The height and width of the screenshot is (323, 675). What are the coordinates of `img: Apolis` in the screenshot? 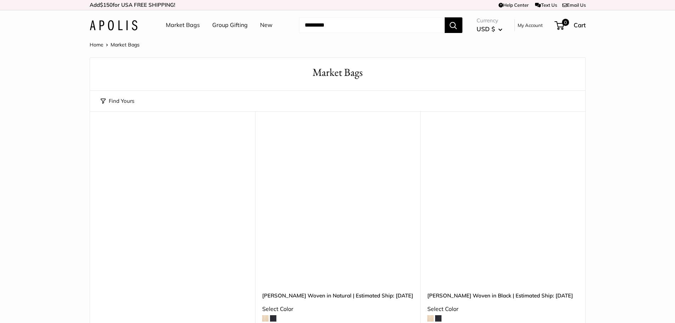 It's located at (113, 25).